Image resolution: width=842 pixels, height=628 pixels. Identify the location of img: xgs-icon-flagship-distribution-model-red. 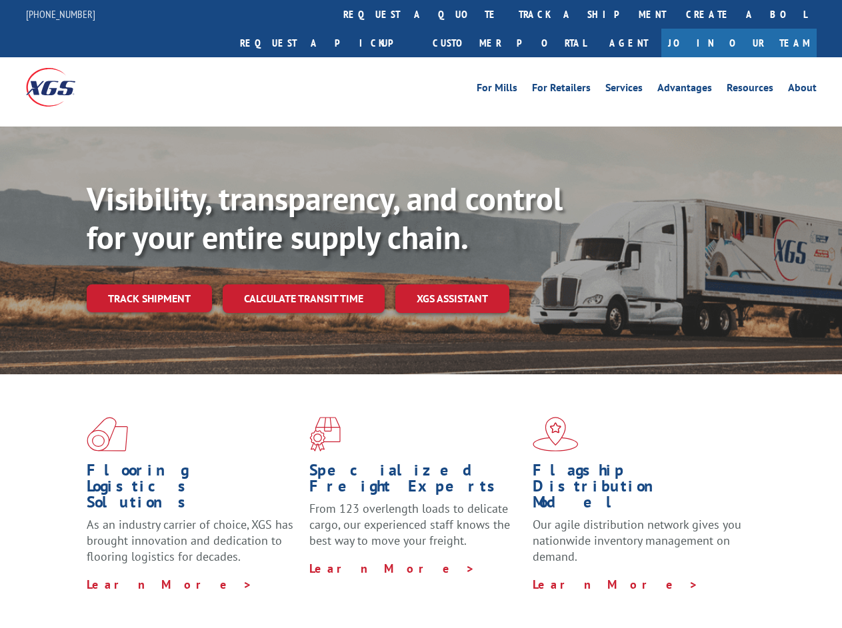
(555, 435).